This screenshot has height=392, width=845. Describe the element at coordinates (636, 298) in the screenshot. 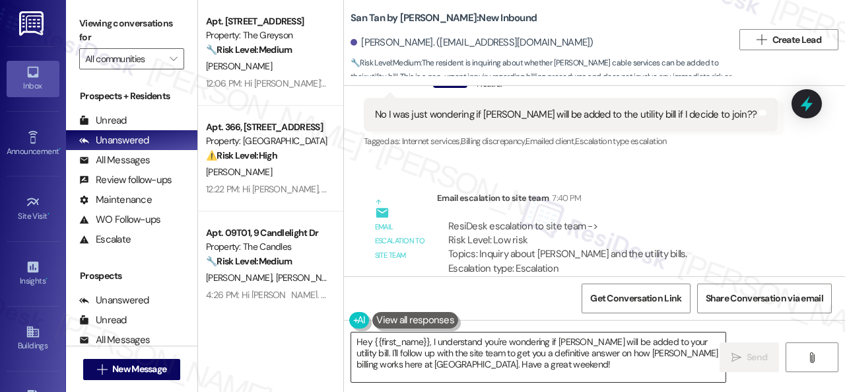

I see `span: Get Conversation Link` at that location.